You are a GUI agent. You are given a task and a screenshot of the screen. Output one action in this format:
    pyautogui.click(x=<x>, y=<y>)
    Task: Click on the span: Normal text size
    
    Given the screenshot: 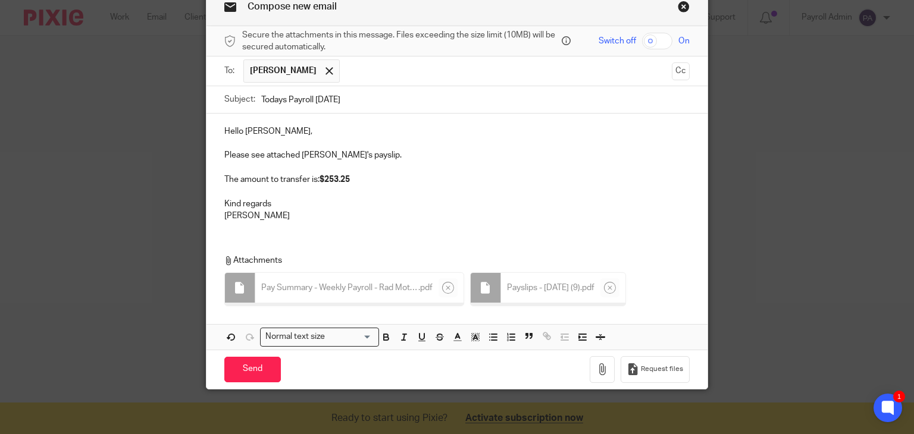 What is the action you would take?
    pyautogui.click(x=295, y=337)
    